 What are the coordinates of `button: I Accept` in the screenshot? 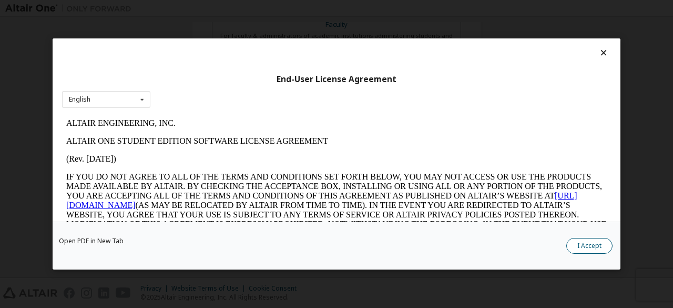 It's located at (589, 246).